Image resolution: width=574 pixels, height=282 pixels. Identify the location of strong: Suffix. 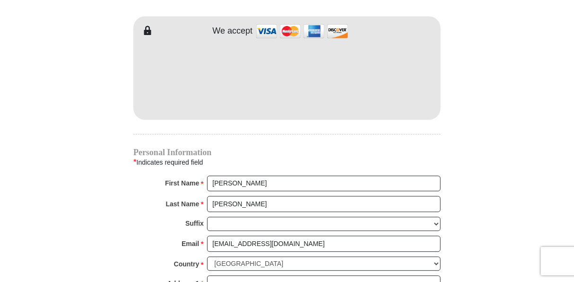
(194, 223).